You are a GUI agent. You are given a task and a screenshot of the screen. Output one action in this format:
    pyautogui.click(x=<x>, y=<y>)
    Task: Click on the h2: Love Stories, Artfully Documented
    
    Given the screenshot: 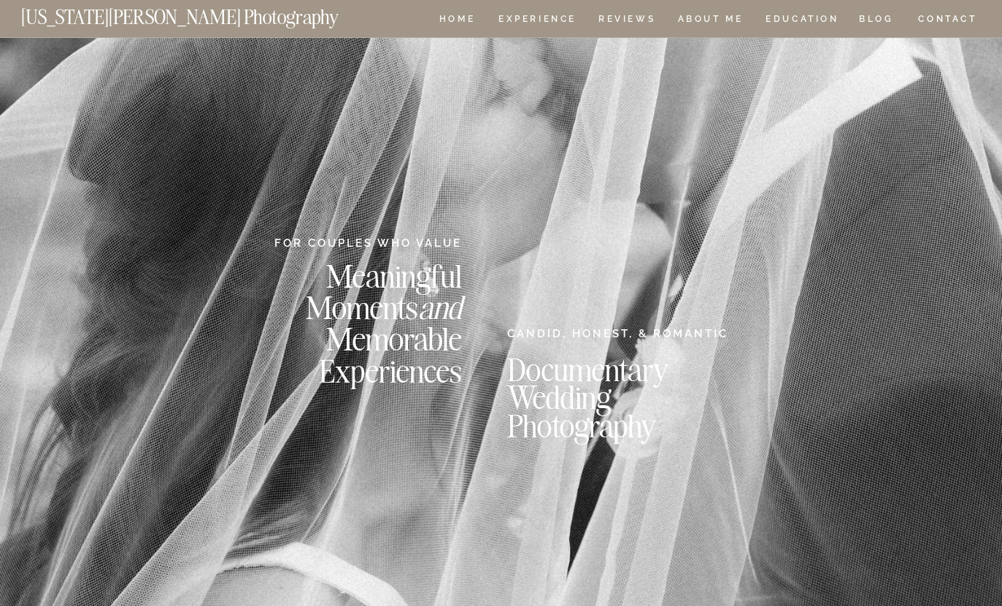 What is the action you would take?
    pyautogui.click(x=501, y=213)
    